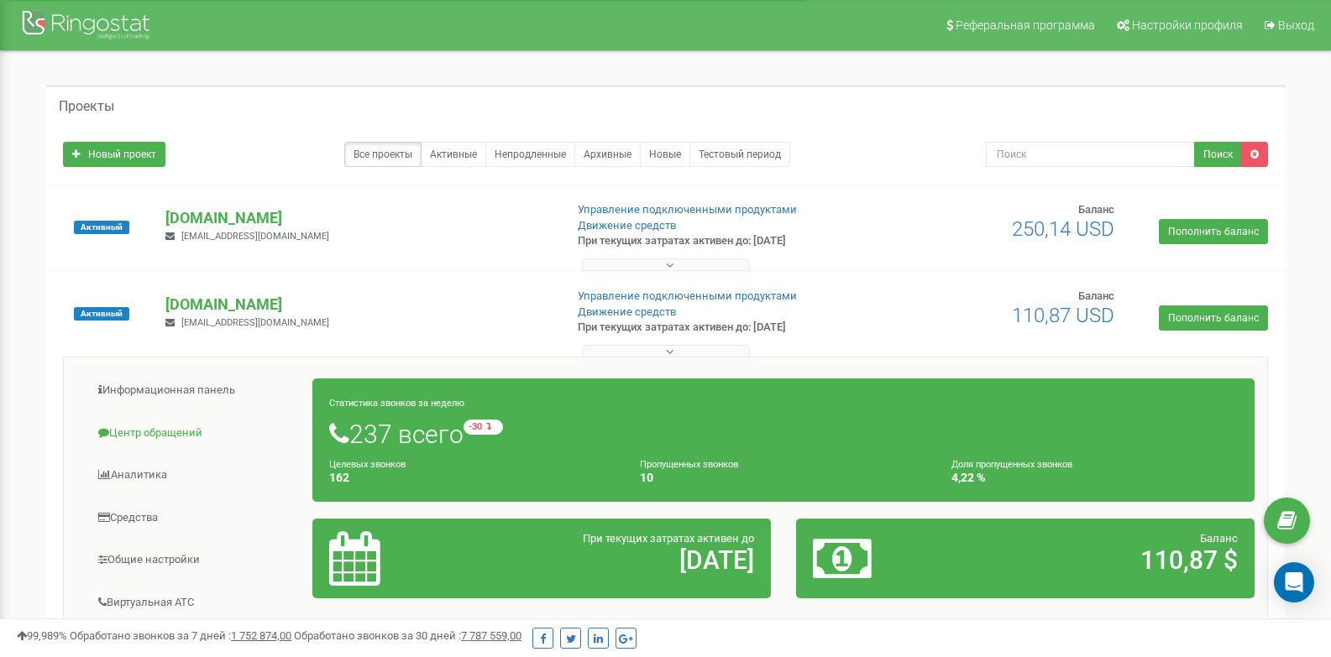 The height and width of the screenshot is (657, 1331). Describe the element at coordinates (1012, 464) in the screenshot. I see `small: Доля пропущенных звонков` at that location.